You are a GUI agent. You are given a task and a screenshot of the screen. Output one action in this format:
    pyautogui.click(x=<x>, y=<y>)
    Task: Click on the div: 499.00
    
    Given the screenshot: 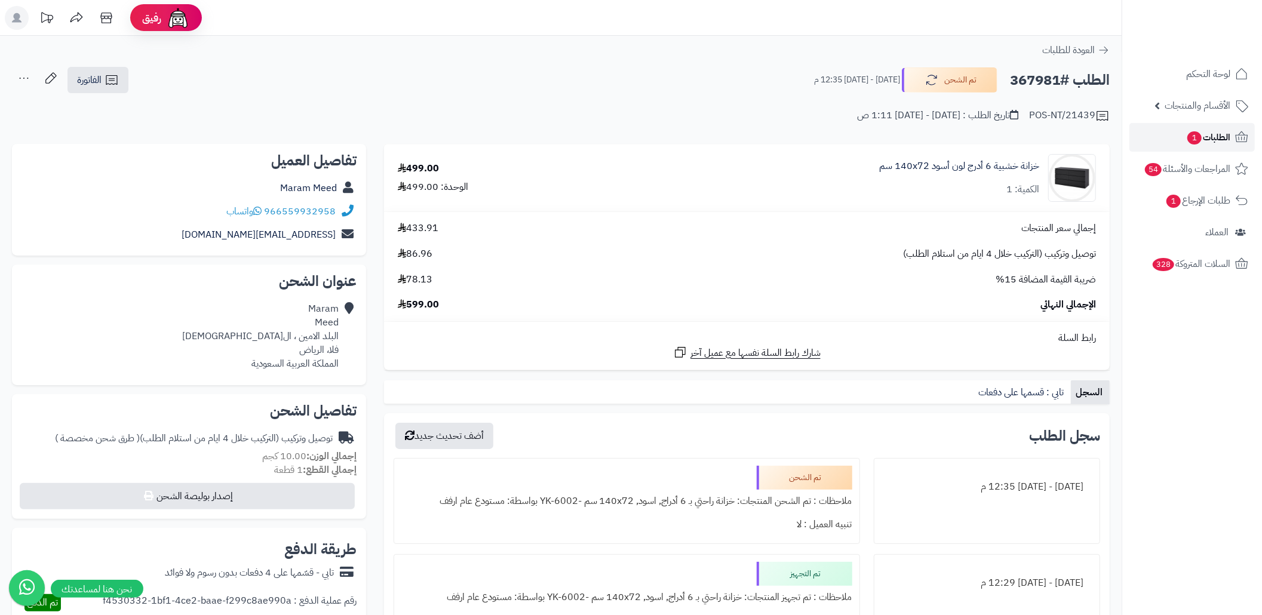 What is the action you would take?
    pyautogui.click(x=418, y=168)
    